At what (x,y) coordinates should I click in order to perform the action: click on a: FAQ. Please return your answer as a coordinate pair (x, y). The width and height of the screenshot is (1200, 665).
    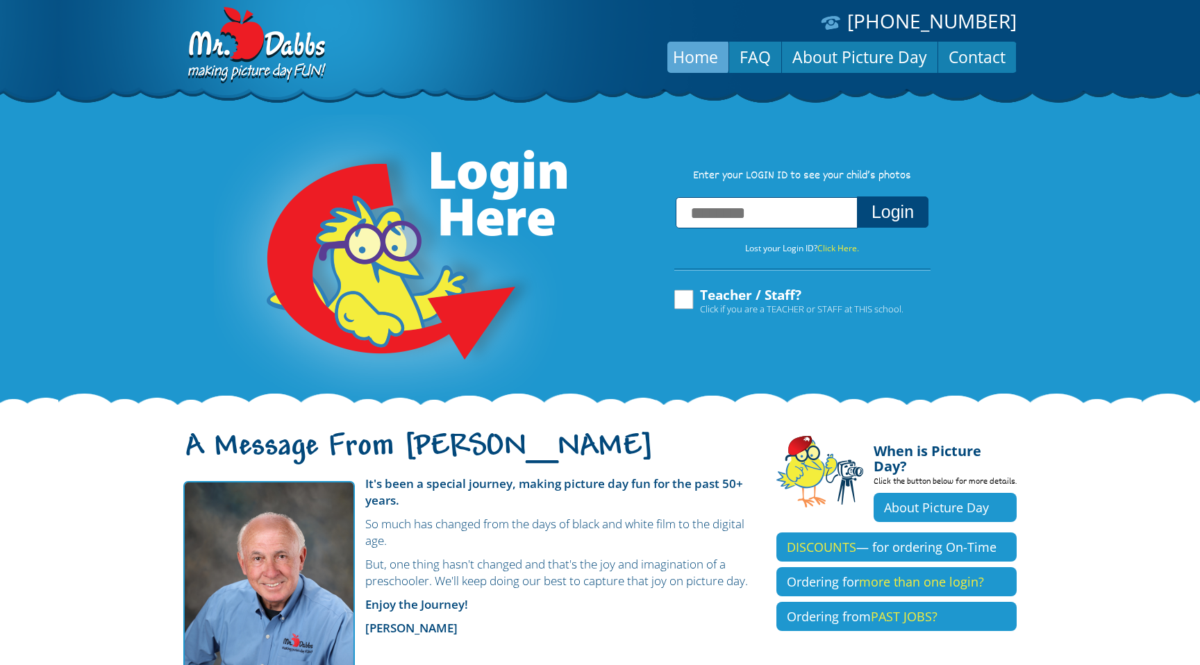
    Looking at the image, I should click on (755, 57).